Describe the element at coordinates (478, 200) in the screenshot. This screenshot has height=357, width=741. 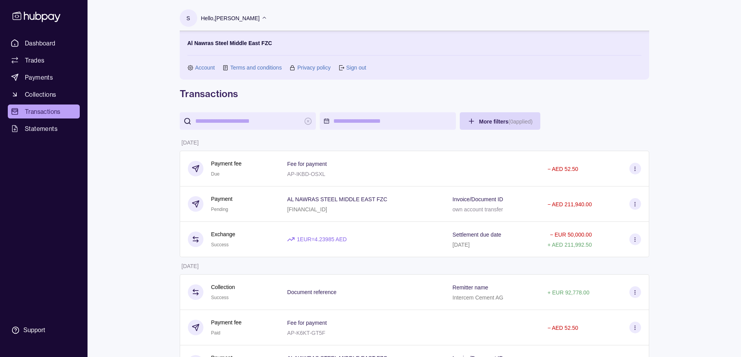
I see `p: Invoice/Document ID` at that location.